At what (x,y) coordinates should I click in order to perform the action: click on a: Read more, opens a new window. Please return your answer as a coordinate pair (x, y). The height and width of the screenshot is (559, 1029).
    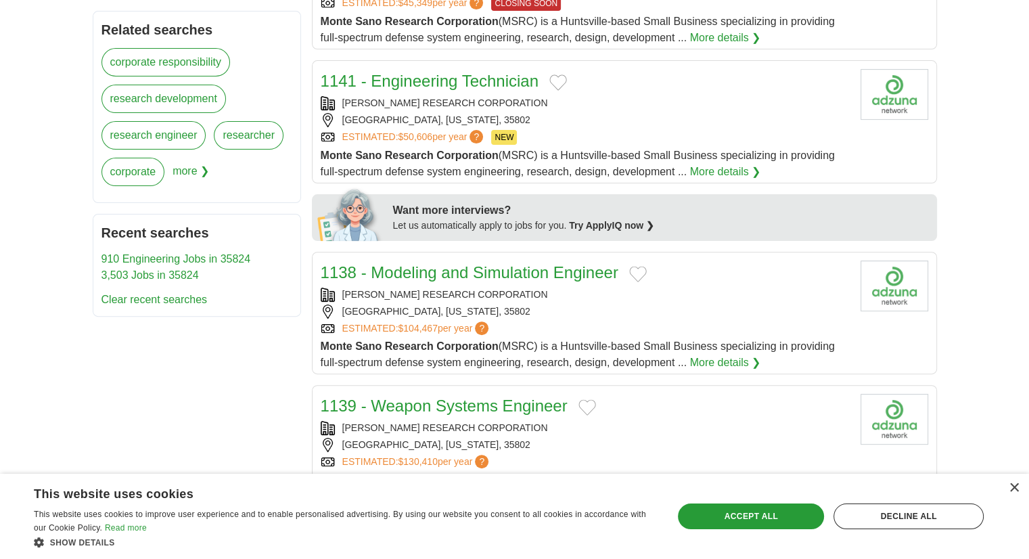
    Looking at the image, I should click on (126, 528).